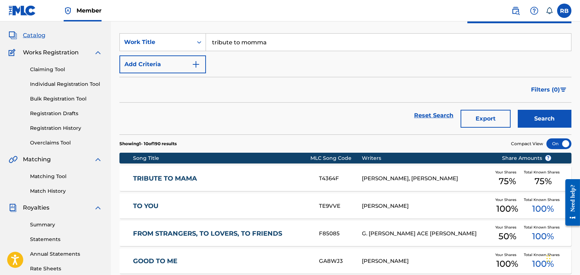  Describe the element at coordinates (66, 176) in the screenshot. I see `a: Matching Tool` at that location.